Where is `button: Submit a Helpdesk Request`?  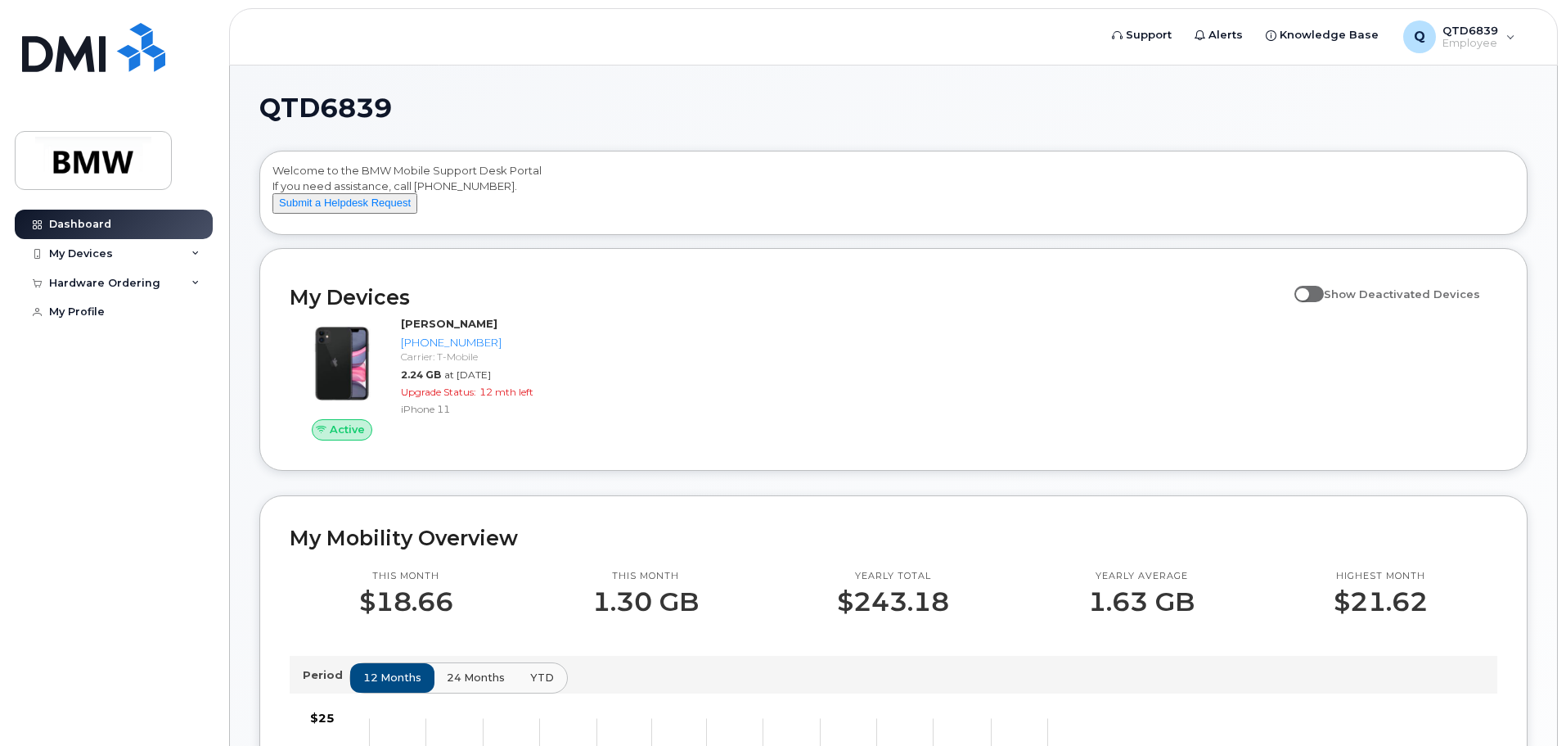
button: Submit a Helpdesk Request is located at coordinates (345, 203).